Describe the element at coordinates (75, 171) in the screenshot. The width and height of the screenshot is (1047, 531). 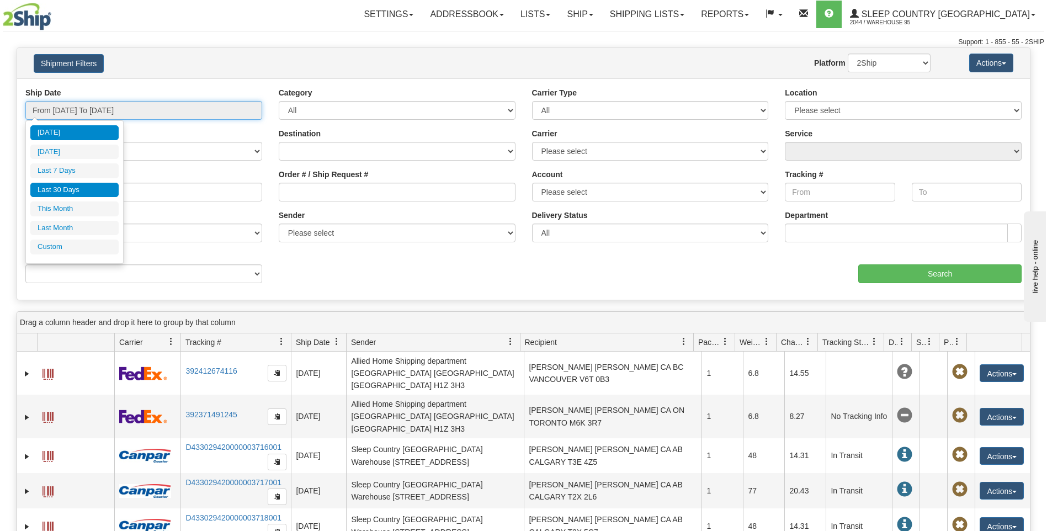
I see `li: Last 7 Days` at that location.